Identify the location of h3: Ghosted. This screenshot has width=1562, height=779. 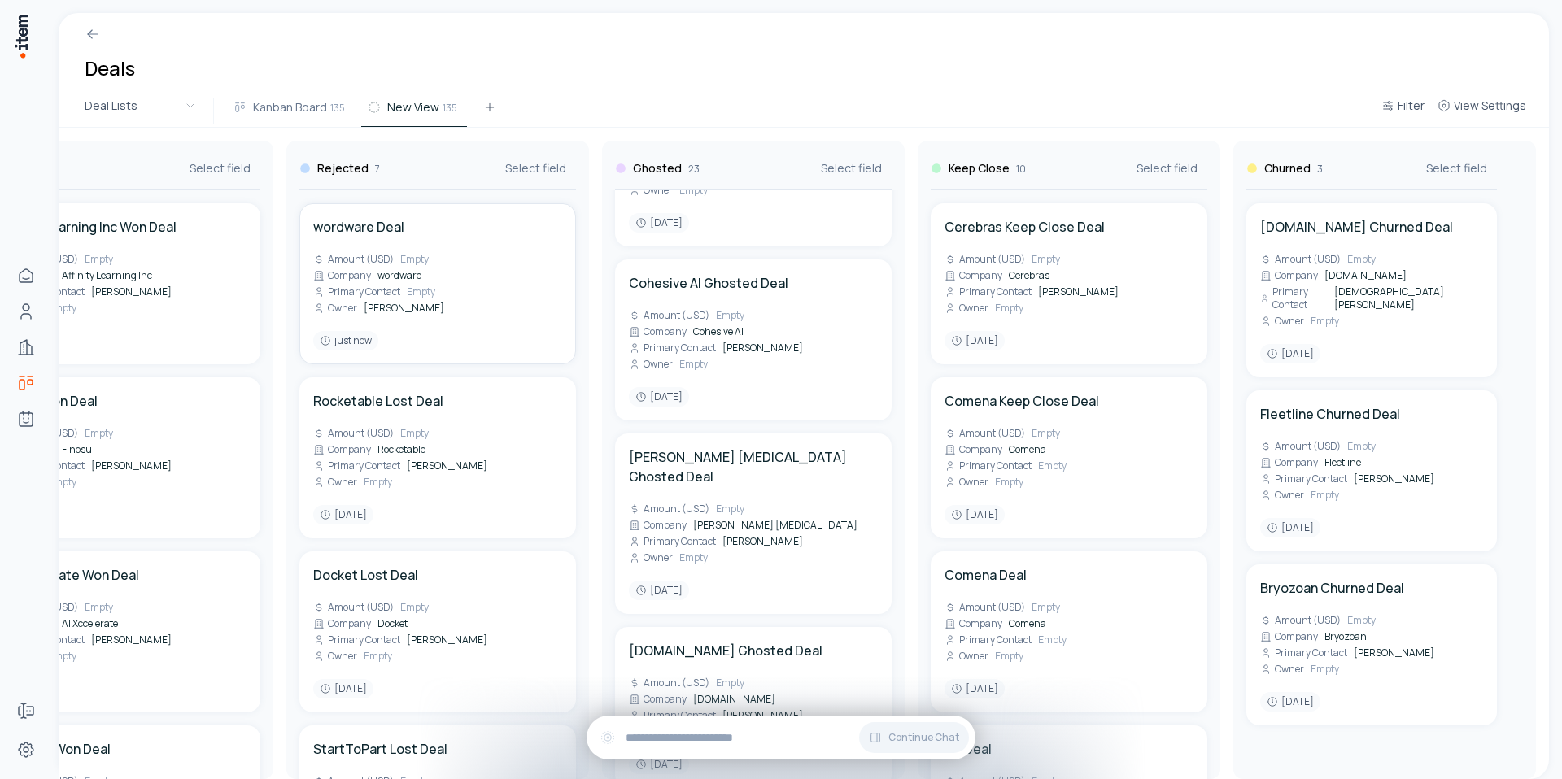
(657, 168).